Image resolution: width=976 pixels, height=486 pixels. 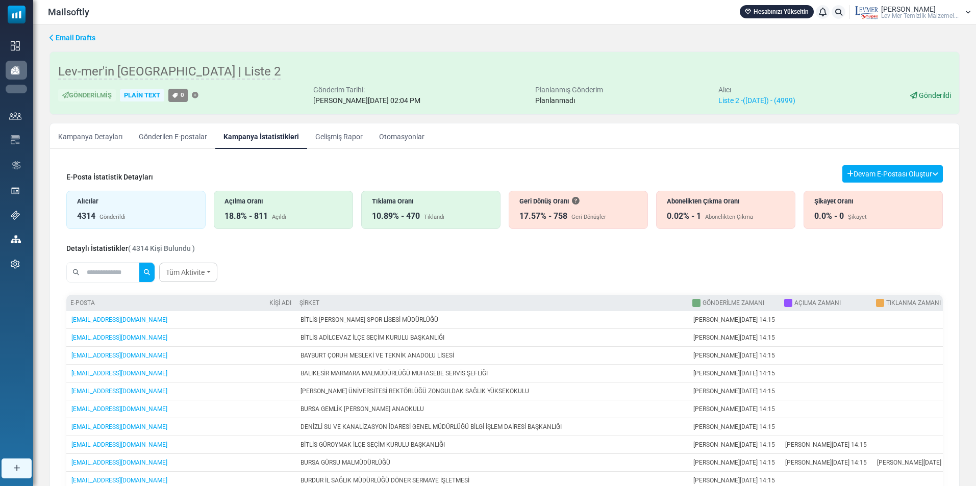 I want to click on div: Alıcı, so click(x=757, y=90).